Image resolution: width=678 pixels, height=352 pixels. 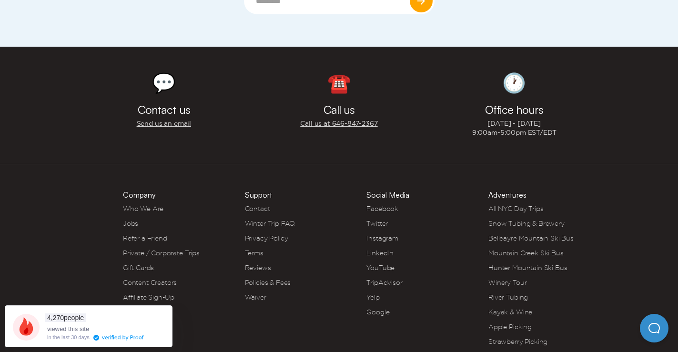 What do you see at coordinates (65, 318) in the screenshot?
I see `span: people` at bounding box center [65, 318].